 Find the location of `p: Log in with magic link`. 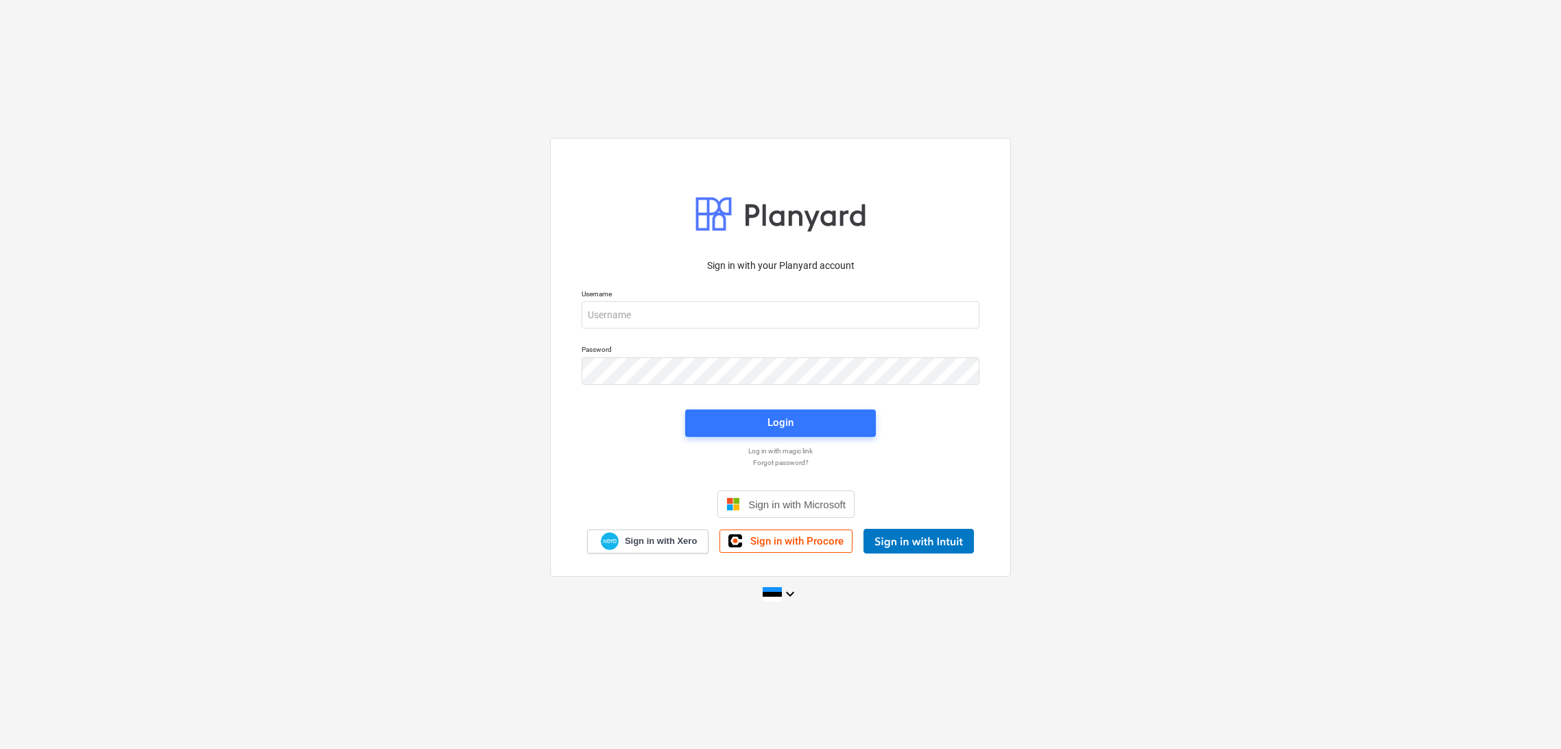

p: Log in with magic link is located at coordinates (781, 451).